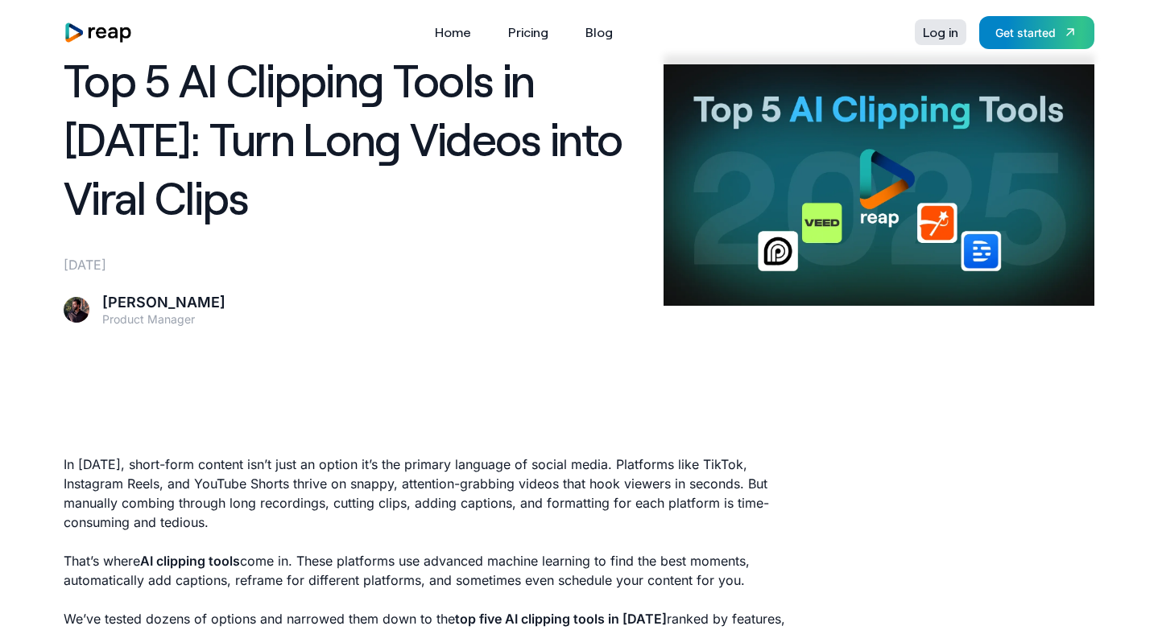  Describe the element at coordinates (163, 320) in the screenshot. I see `div: Product Manager` at that location.